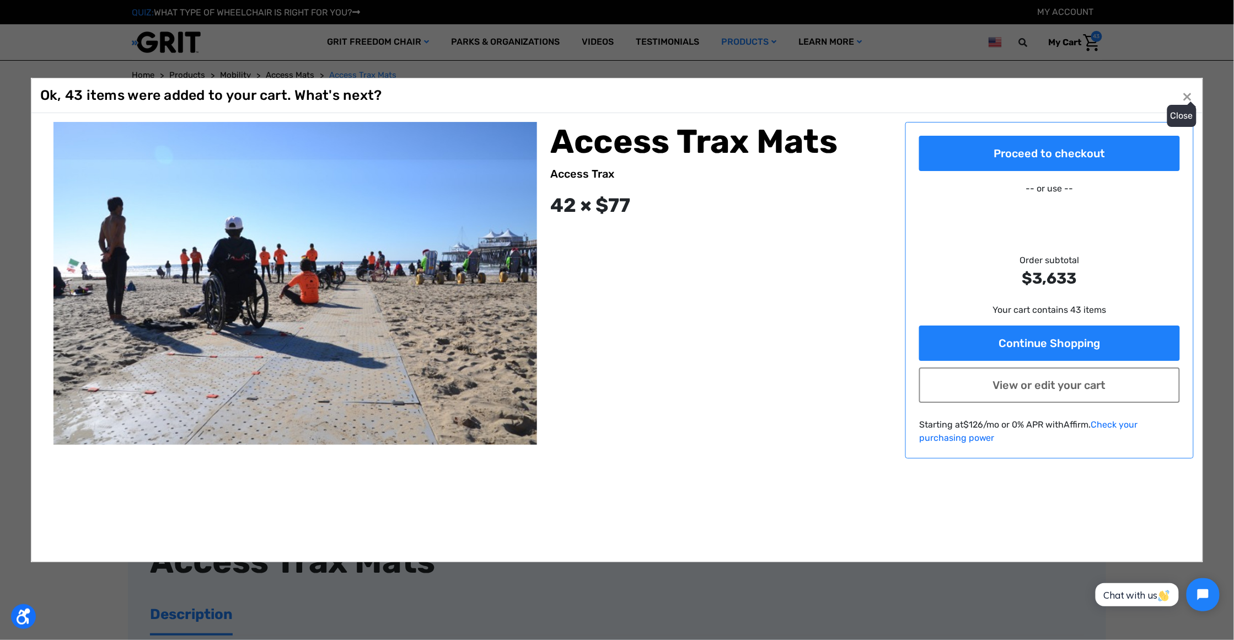  Describe the element at coordinates (721, 174) in the screenshot. I see `div: Access Trax` at that location.